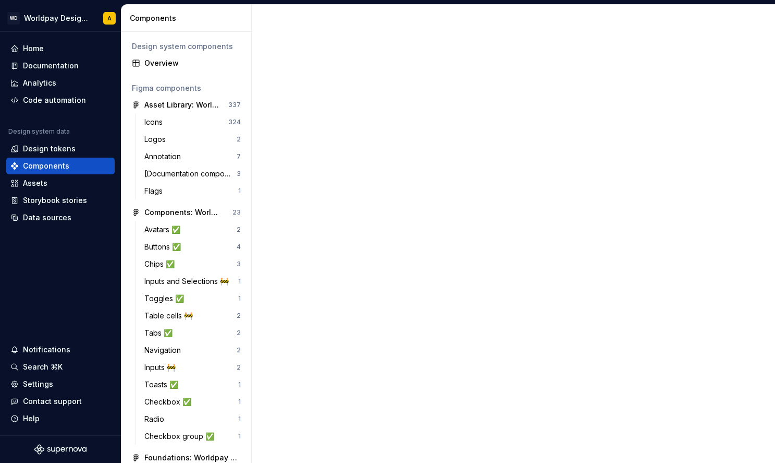 The image size is (775, 463). I want to click on a: Avatars ✅2, so click(192, 229).